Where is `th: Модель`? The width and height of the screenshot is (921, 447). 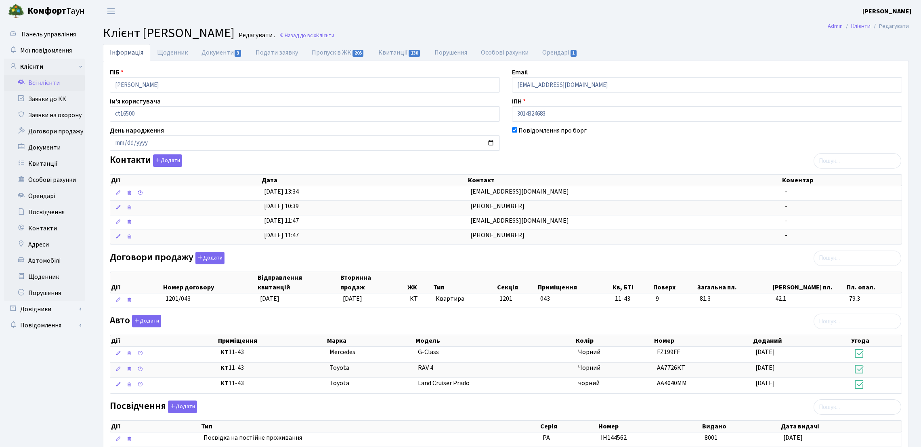
th: Модель is located at coordinates (495, 340).